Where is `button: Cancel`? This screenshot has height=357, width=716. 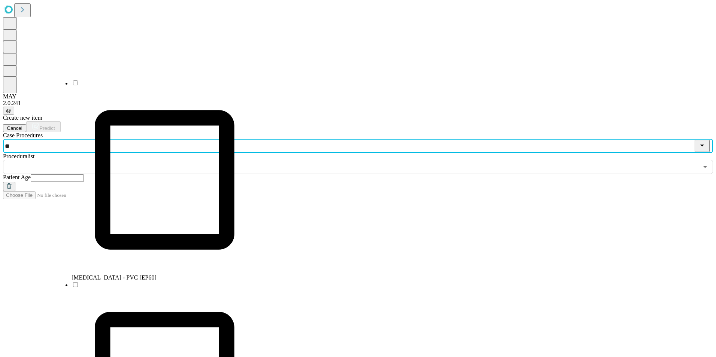
button: Cancel is located at coordinates (15, 128).